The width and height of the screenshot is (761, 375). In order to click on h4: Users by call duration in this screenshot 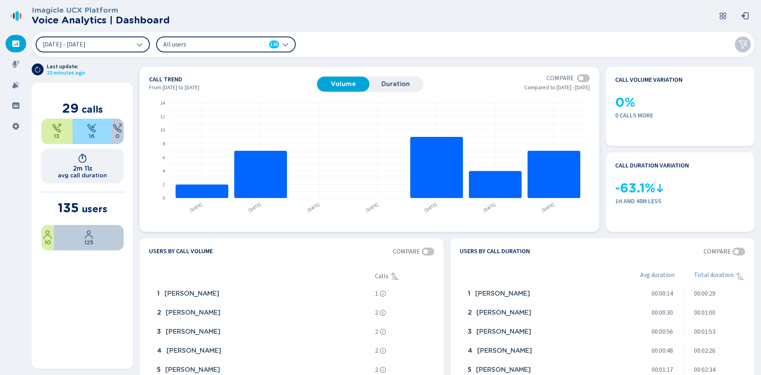, I will do `click(495, 251)`.